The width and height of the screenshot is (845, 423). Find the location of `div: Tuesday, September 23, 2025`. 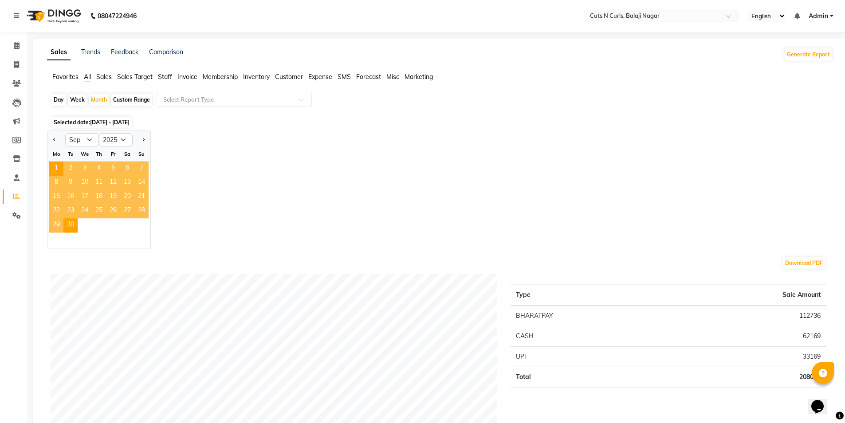

div: Tuesday, September 23, 2025 is located at coordinates (71, 211).